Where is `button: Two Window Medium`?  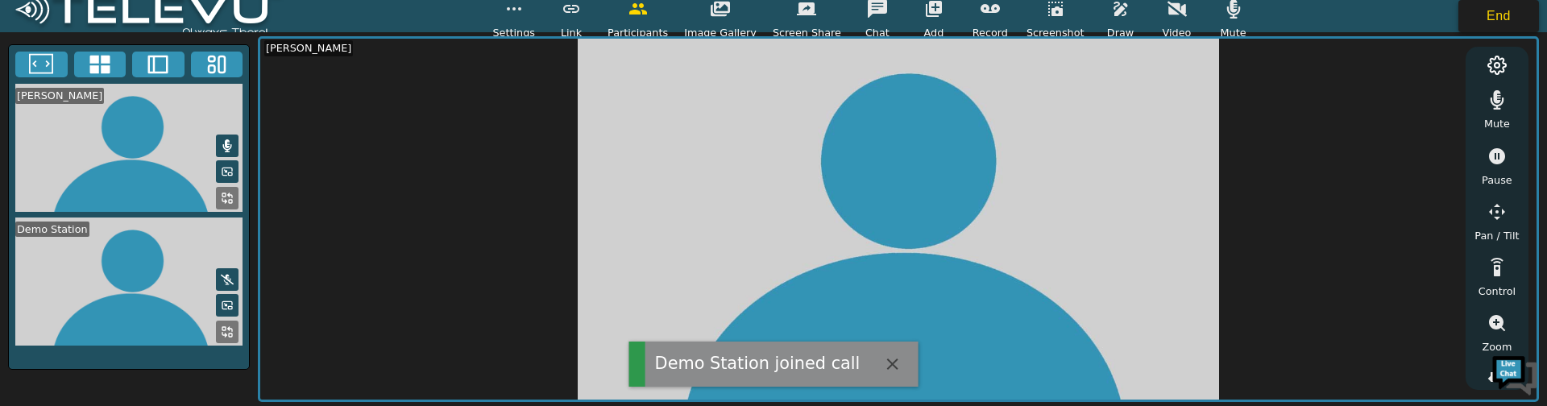 button: Two Window Medium is located at coordinates (158, 64).